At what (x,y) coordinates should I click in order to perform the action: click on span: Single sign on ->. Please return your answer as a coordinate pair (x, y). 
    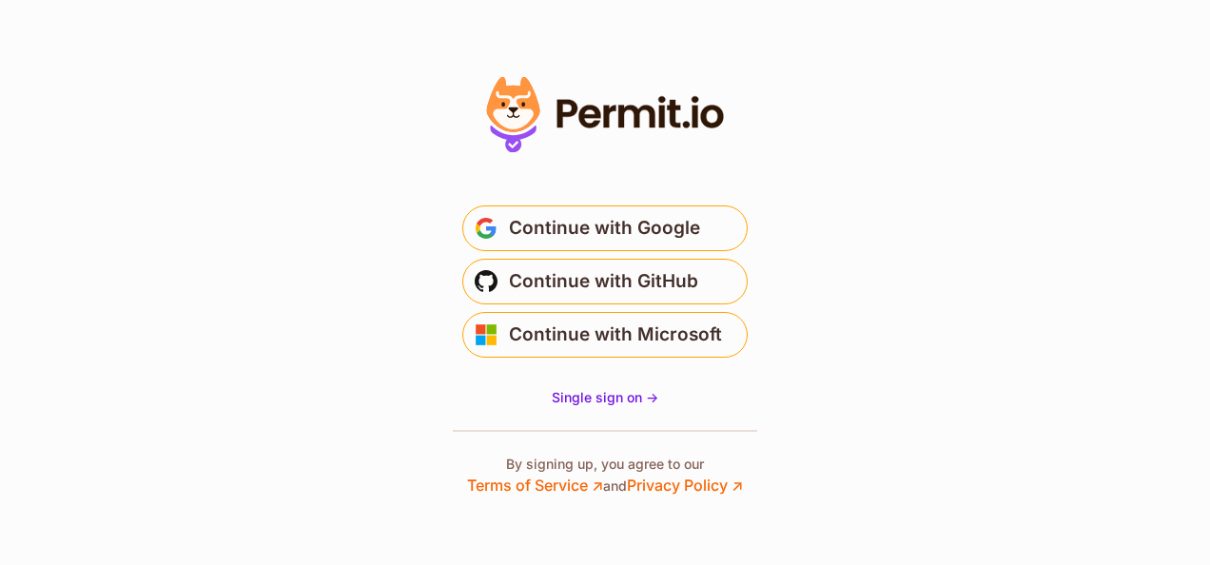
    Looking at the image, I should click on (605, 397).